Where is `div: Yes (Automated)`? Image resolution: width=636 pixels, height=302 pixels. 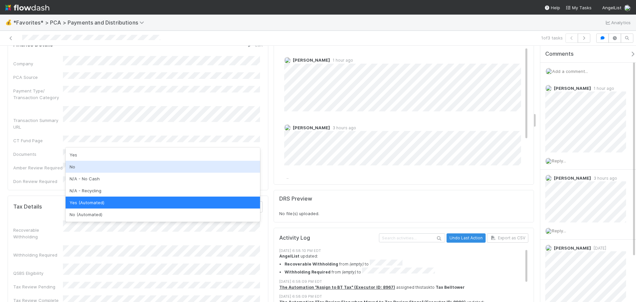 div: Yes (Automated) is located at coordinates (163, 203).